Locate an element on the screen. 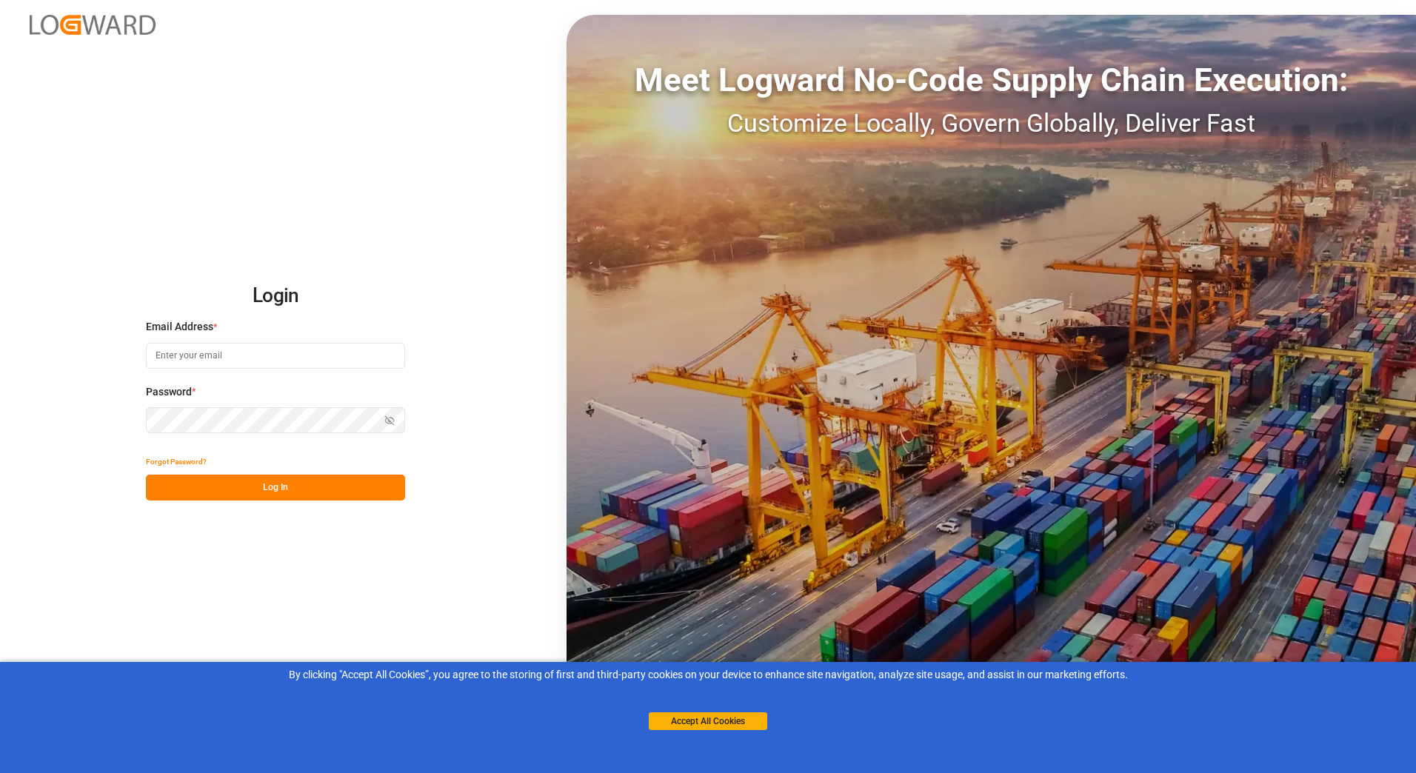 Image resolution: width=1416 pixels, height=773 pixels. h2: Login is located at coordinates (276, 296).